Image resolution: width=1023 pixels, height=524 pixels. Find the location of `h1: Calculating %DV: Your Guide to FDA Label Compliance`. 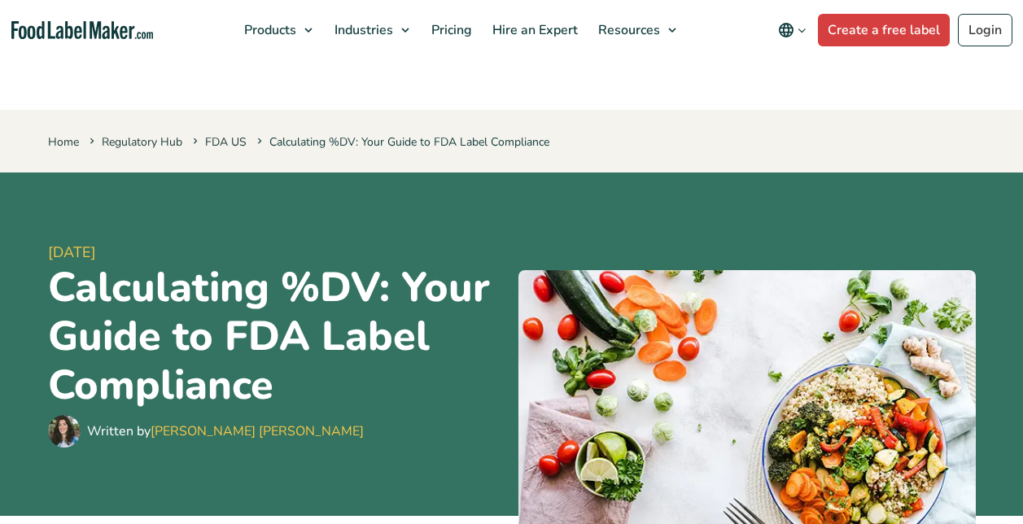

h1: Calculating %DV: Your Guide to FDA Label Compliance is located at coordinates (277, 337).